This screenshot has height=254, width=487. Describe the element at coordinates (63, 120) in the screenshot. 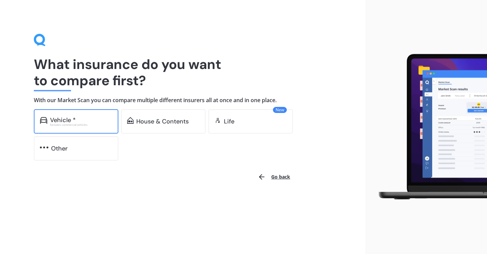

I see `div: Vehicle *` at that location.